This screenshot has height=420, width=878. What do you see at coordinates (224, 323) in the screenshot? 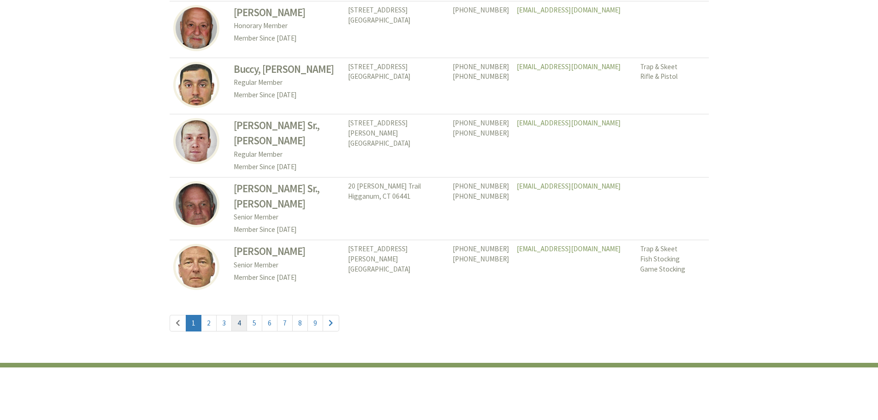
I see `a: 3` at bounding box center [224, 323].